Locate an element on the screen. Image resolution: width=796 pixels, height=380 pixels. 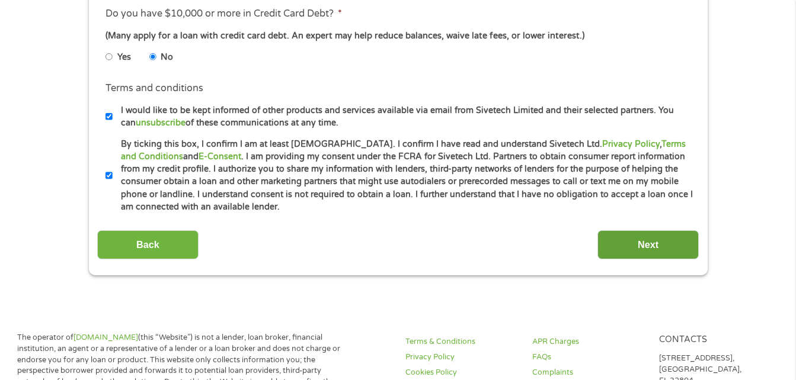
a: E-Consent is located at coordinates (220, 156).